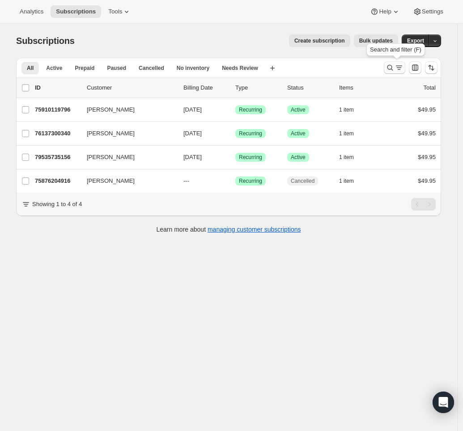  I want to click on button: Create subscription, so click(320, 41).